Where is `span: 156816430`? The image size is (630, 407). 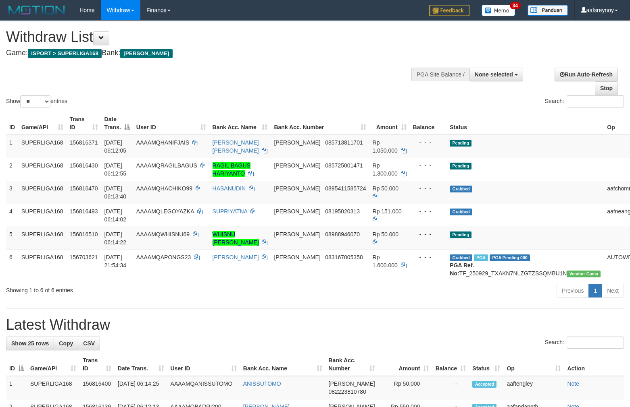
span: 156816430 is located at coordinates (84, 166).